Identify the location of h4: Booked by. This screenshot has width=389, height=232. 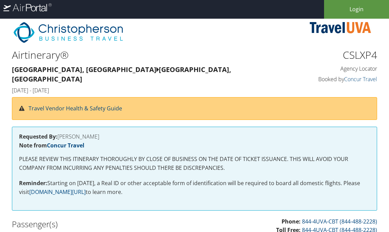
(335, 79).